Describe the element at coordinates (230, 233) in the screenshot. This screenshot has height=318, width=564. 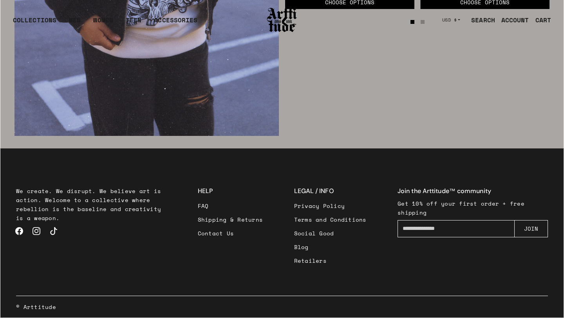
I see `a: Contact Us` at that location.